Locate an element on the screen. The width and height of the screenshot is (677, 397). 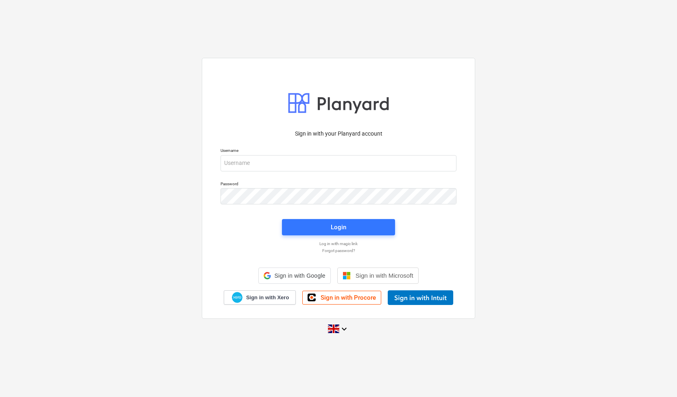
a: Sign in with Procore is located at coordinates (342, 297).